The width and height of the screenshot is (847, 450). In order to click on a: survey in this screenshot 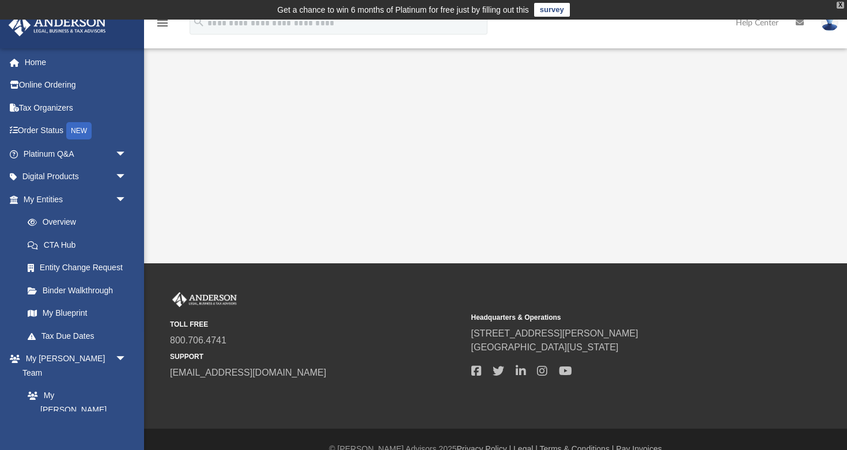, I will do `click(552, 10)`.